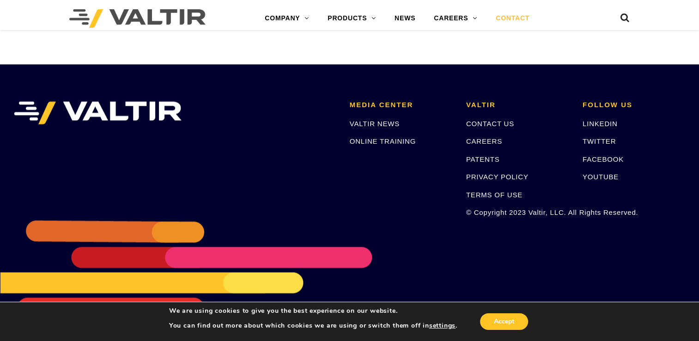 This screenshot has height=341, width=699. I want to click on p: We are using cookies to give you the best experience on our website., so click(313, 311).